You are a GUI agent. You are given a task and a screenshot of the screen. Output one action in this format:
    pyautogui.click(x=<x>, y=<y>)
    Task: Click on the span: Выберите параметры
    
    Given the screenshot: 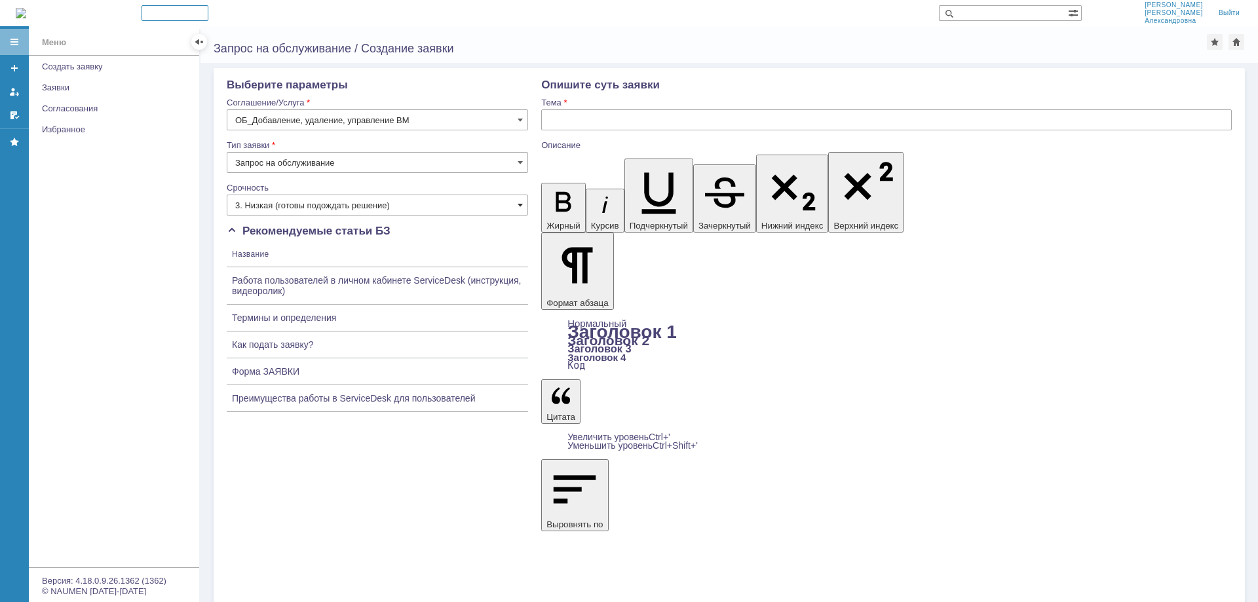 What is the action you would take?
    pyautogui.click(x=287, y=85)
    